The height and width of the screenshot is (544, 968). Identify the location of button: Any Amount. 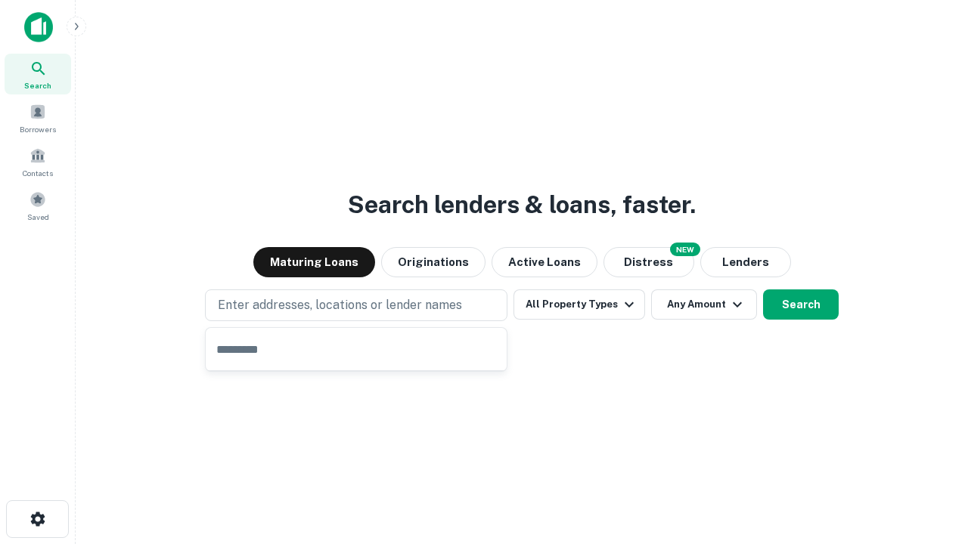
(704, 305).